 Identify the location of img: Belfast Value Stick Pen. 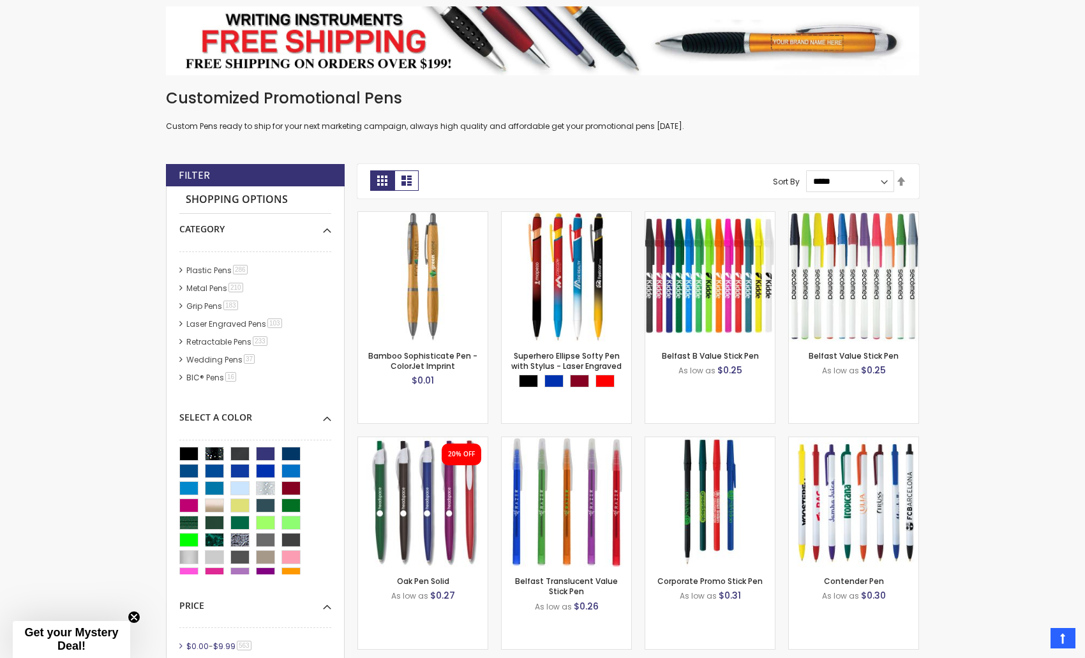
(853, 276).